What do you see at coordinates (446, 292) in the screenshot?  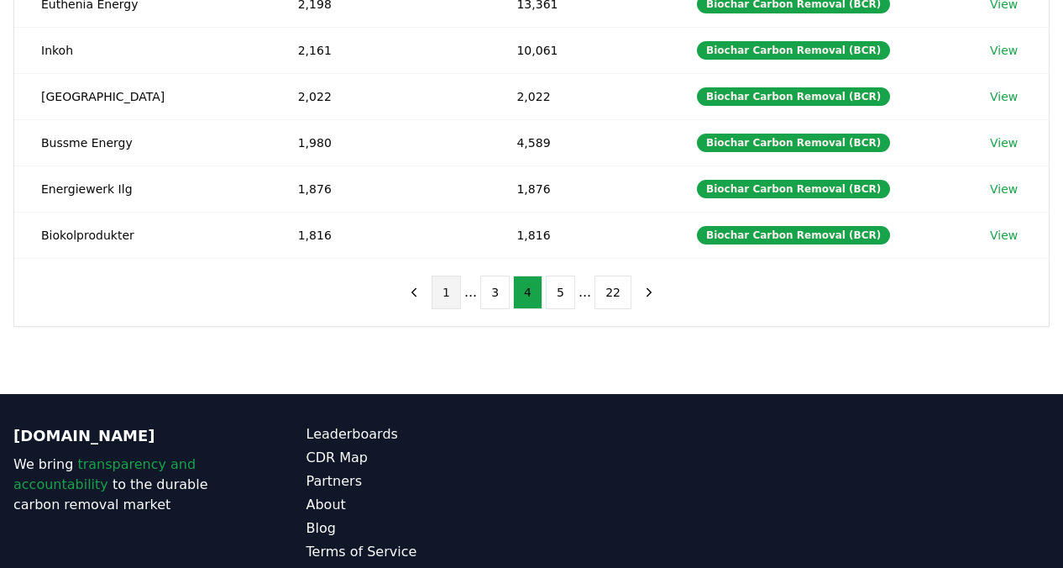 I see `button: 1` at bounding box center [446, 292].